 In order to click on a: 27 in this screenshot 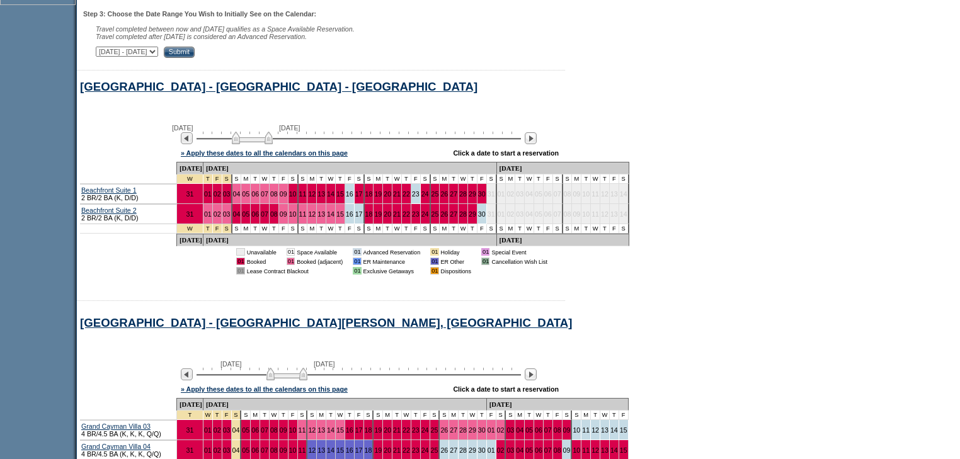, I will do `click(453, 430)`.